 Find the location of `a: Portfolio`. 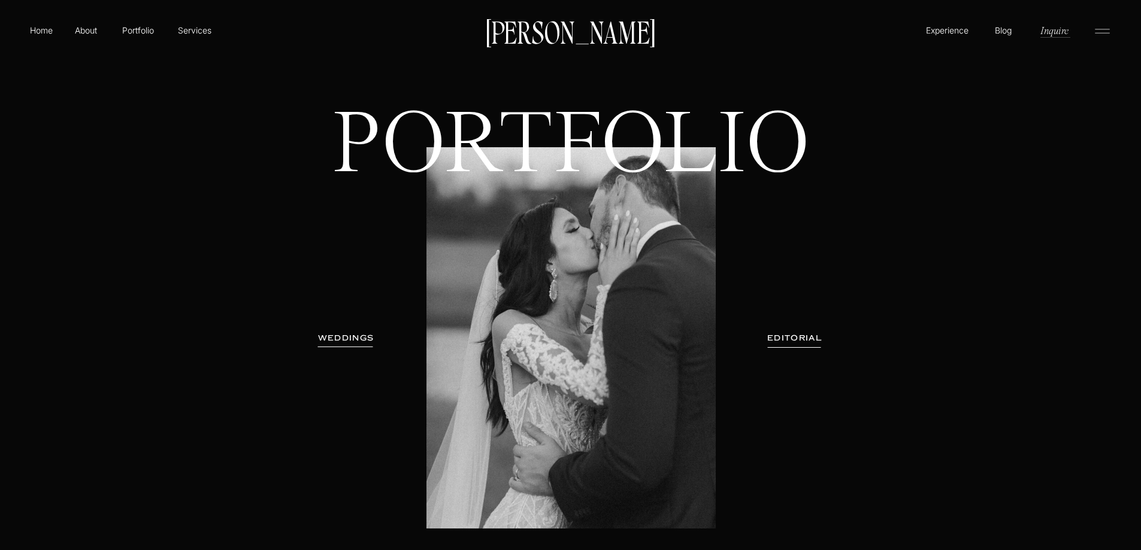

a: Portfolio is located at coordinates (138, 30).